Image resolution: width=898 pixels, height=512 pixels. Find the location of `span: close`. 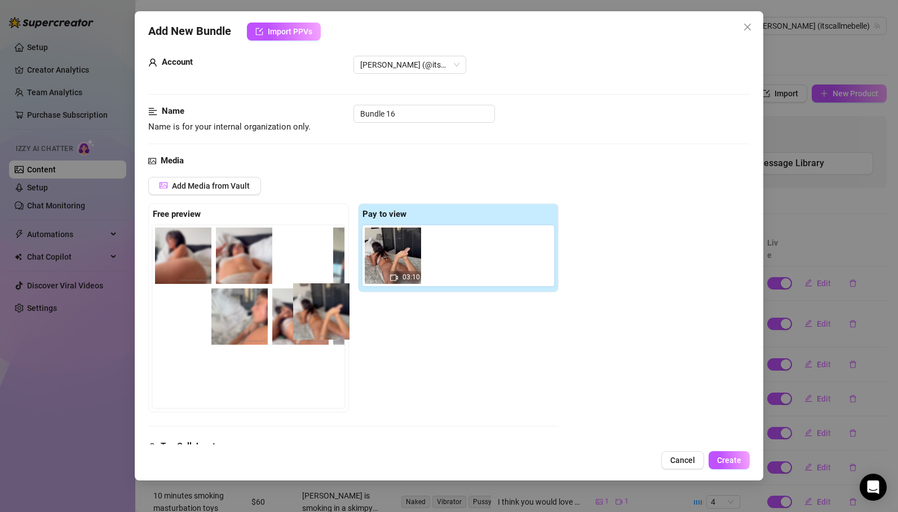

span: close is located at coordinates (748, 27).